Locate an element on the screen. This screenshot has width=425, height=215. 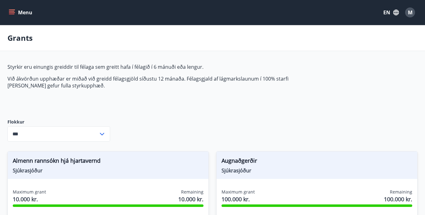
span: M is located at coordinates (411, 12).